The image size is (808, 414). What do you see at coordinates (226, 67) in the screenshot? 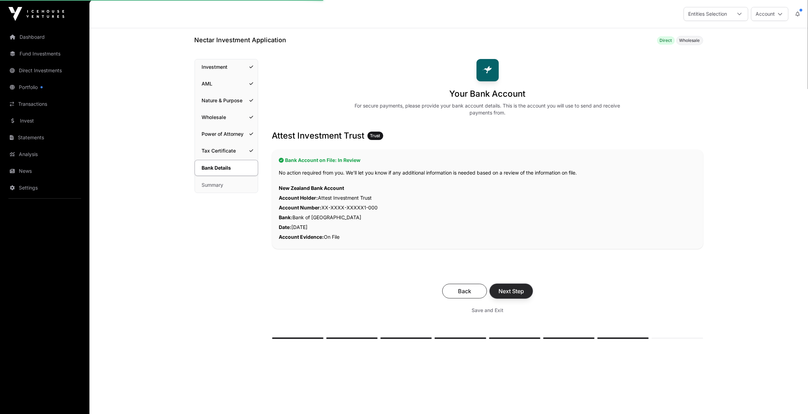
I see `a: Investment` at bounding box center [226, 67].